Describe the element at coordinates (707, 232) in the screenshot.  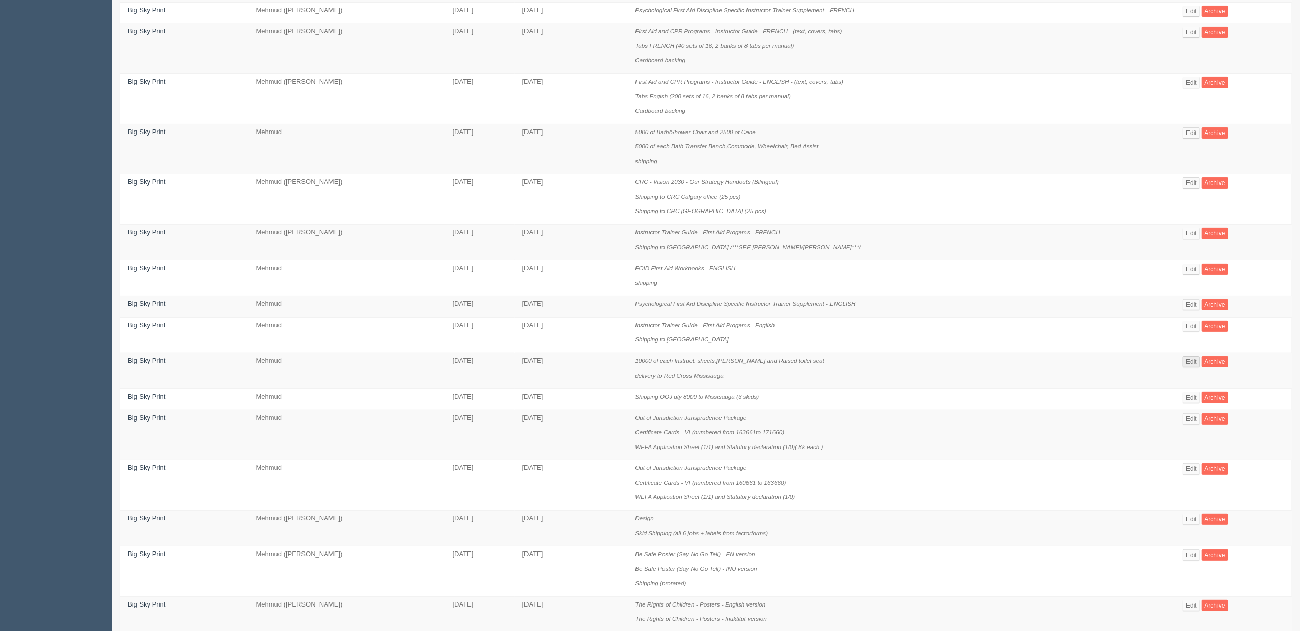
I see `i: Instructor Trainer Guide - First Aid Progams - FRENCH` at that location.